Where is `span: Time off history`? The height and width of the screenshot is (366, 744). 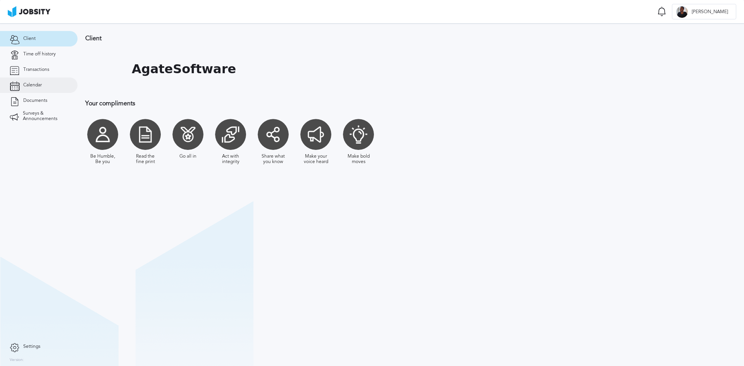
span: Time off history is located at coordinates (40, 54).